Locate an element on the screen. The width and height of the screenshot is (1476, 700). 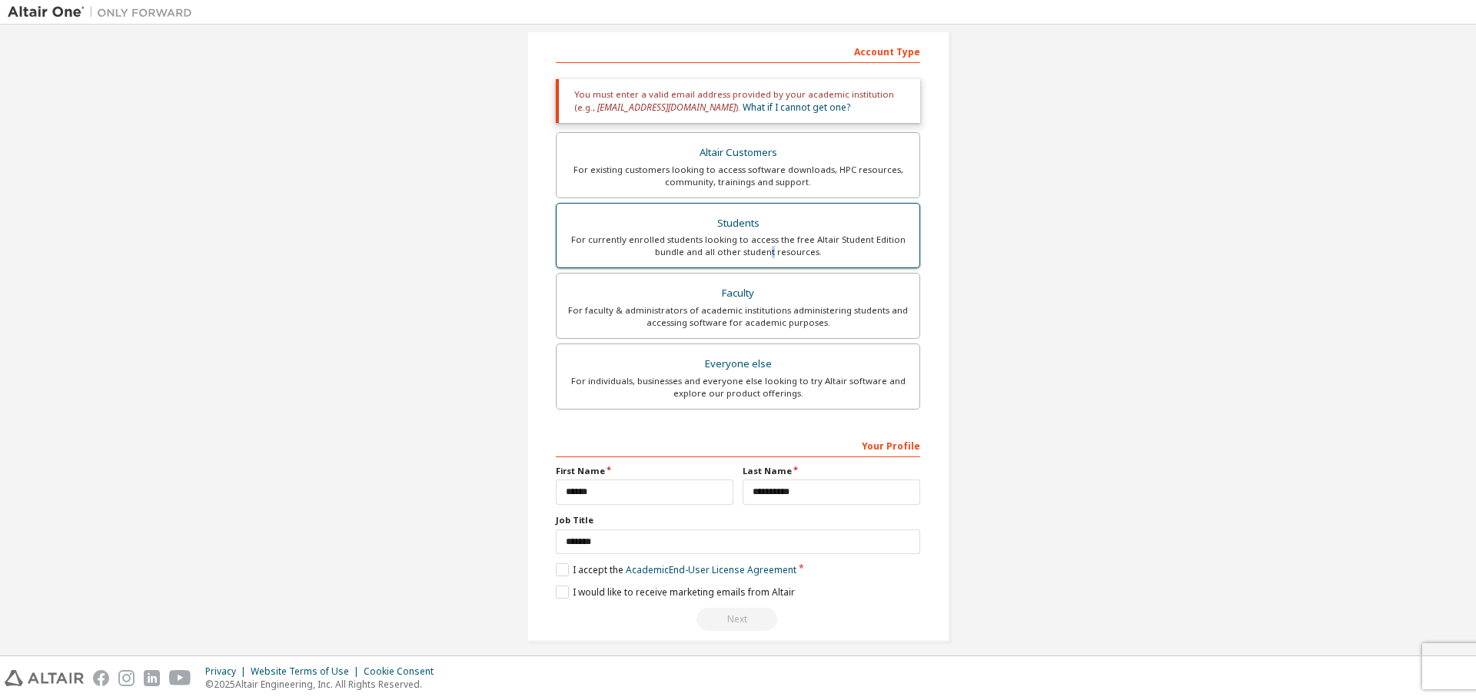
div: For faculty & administrators of academic institutions administering students and accessing softwa... is located at coordinates (738, 317).